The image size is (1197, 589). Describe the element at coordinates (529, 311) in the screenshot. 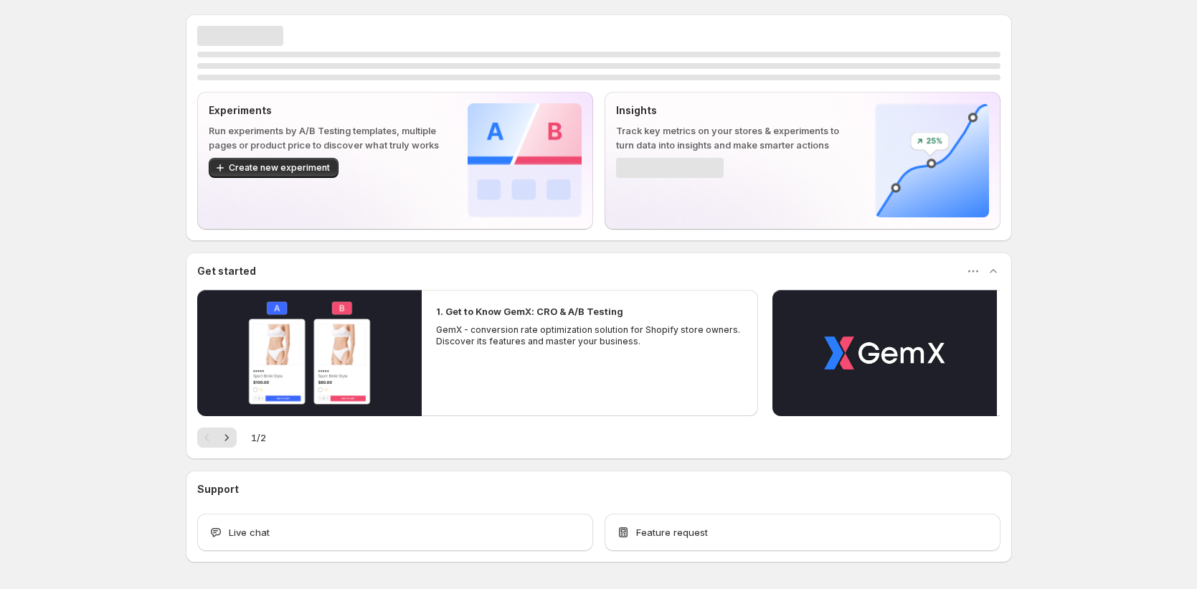

I see `h2: 1. Get to Know GemX: CRO & A/B Testing` at that location.